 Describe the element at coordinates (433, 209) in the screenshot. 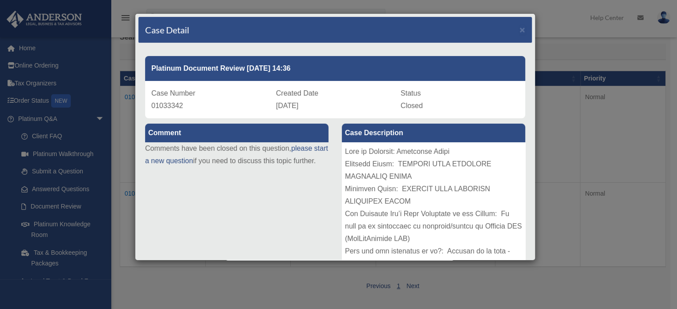

I see `div: Lore ip Dolorsit: Ametconse Adipi Elitsedd Eiusm: TEMPORI UTLA ETDOLORE MAGNAALIQ ENIMA Minimven ...` at that location.